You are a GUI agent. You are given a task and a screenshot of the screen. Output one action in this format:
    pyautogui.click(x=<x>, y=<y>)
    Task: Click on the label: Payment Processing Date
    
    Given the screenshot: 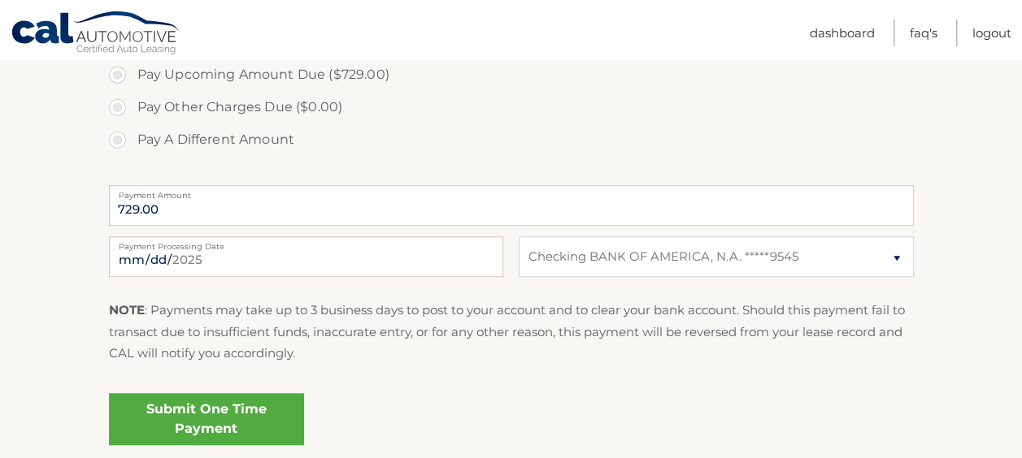 What is the action you would take?
    pyautogui.click(x=306, y=243)
    